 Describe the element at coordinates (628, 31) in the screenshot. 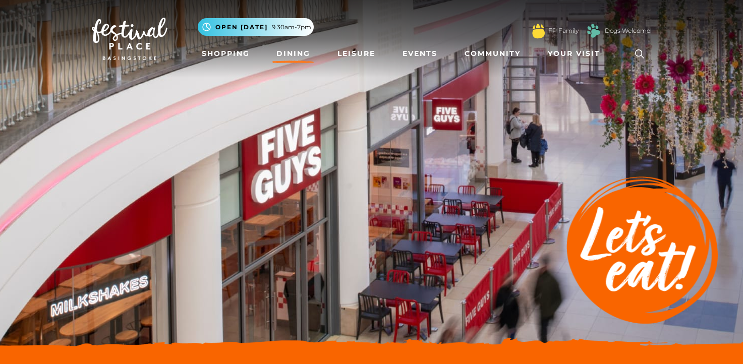

I see `a: Dogs Welcome!` at that location.